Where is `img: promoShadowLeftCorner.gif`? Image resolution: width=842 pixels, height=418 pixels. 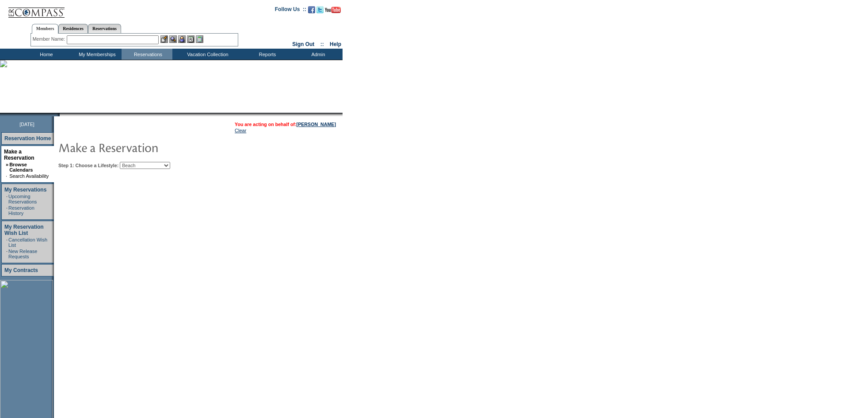
img: promoShadowLeftCorner.gif is located at coordinates (58, 114).